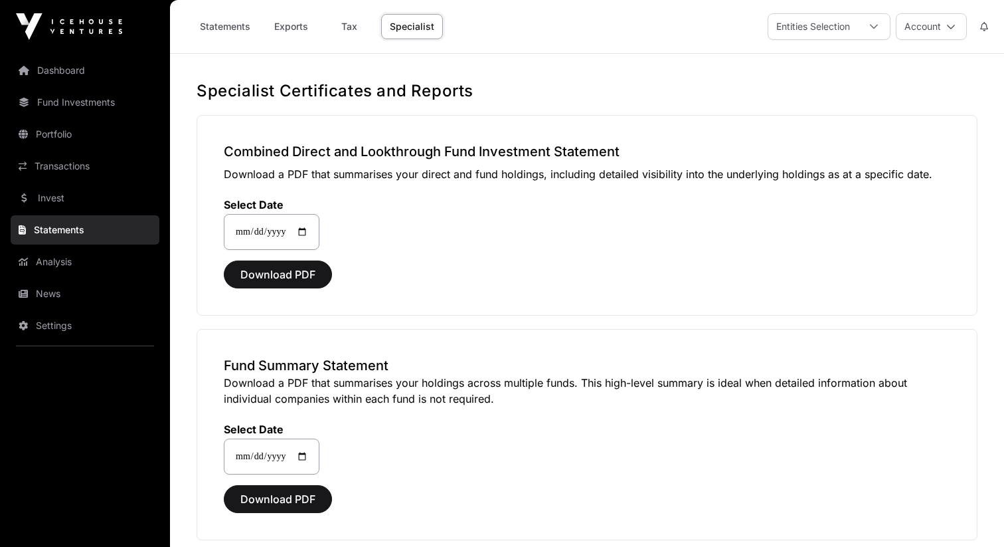 The height and width of the screenshot is (547, 1004). What do you see at coordinates (291, 27) in the screenshot?
I see `a: Exports` at bounding box center [291, 27].